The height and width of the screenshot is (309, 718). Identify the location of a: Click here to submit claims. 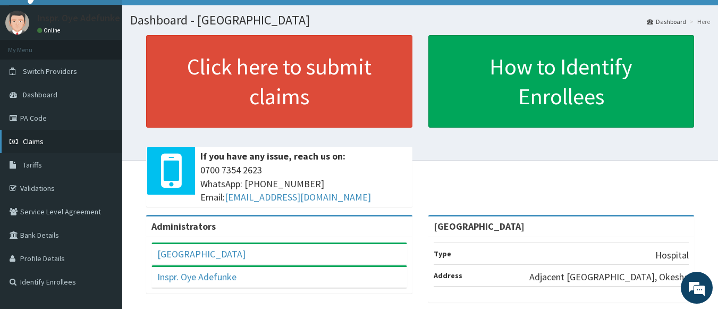
(279, 81).